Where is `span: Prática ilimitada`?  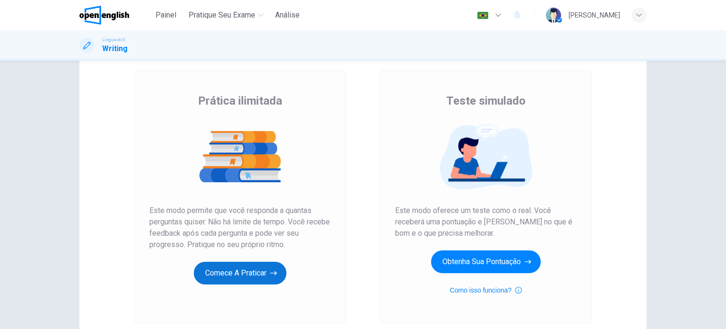 span: Prática ilimitada is located at coordinates (240, 101).